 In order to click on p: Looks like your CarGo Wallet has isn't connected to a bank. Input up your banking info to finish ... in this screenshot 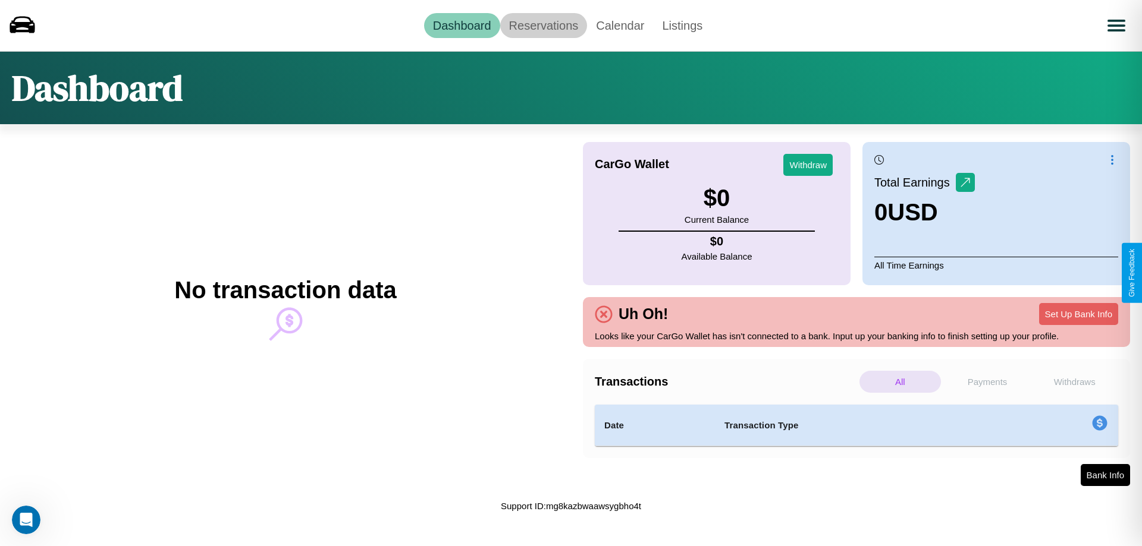, I will do `click(856, 336)`.